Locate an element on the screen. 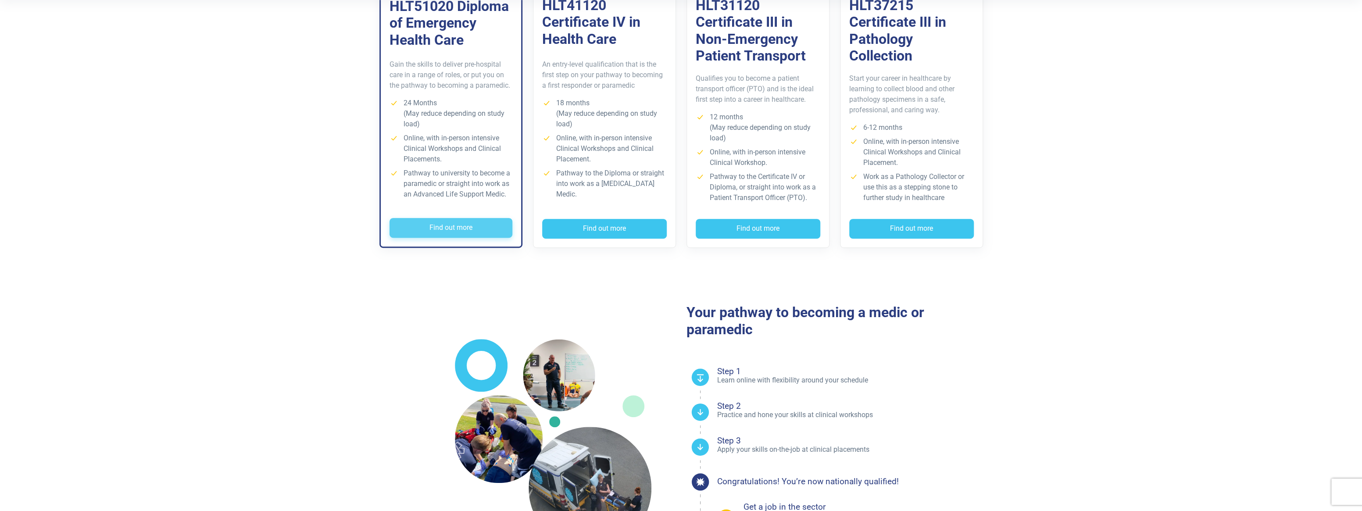  li: 18 months (May reduce depending on study load) is located at coordinates (604, 114).